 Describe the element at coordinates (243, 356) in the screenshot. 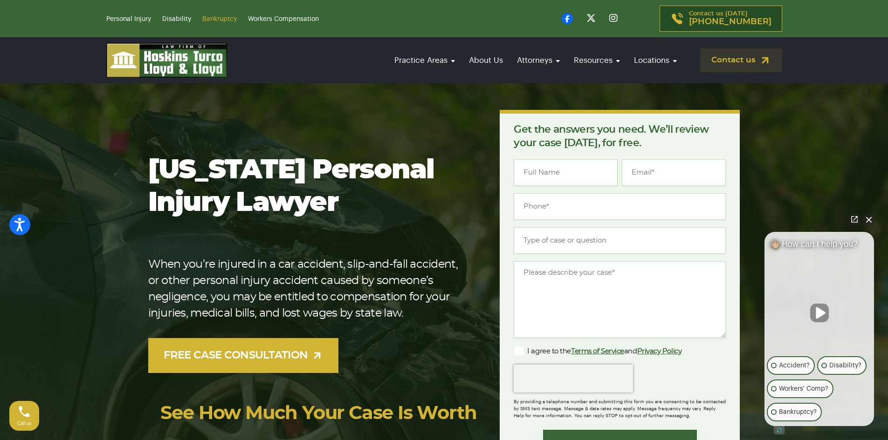

I see `a: FREE CASE CONSULTATION` at that location.